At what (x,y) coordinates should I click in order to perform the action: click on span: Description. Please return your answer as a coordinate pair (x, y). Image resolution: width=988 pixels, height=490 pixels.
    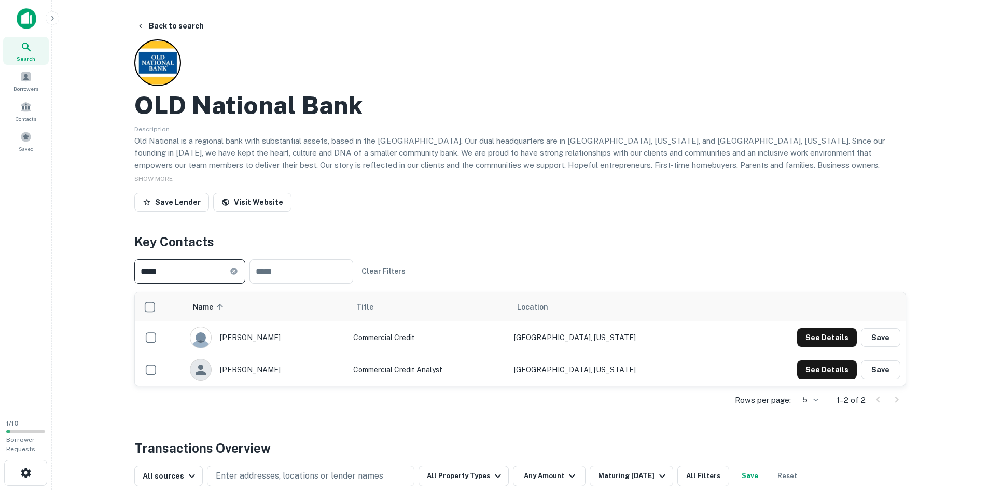
    Looking at the image, I should click on (152, 129).